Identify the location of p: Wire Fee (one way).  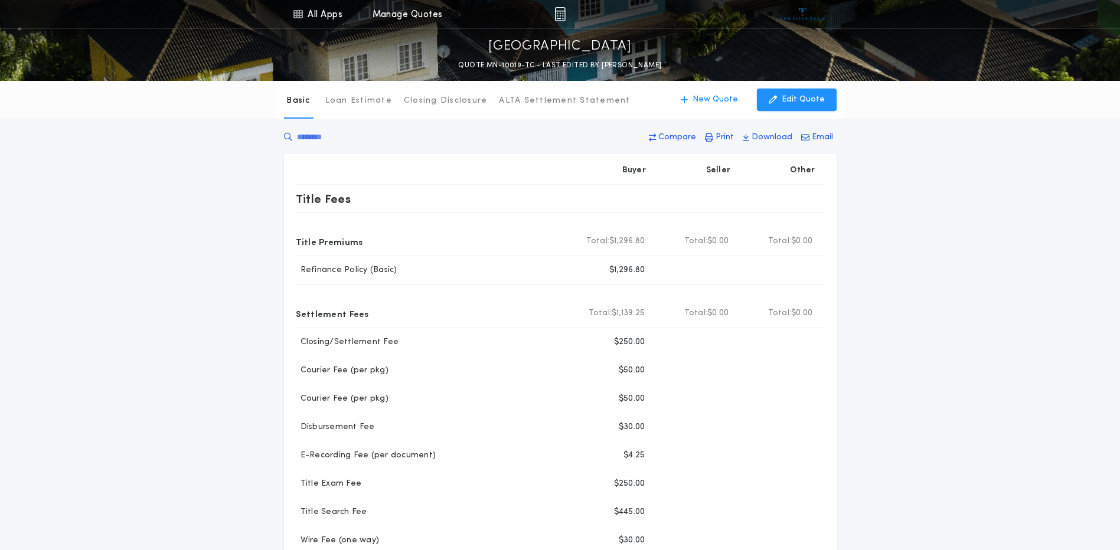
(338, 541).